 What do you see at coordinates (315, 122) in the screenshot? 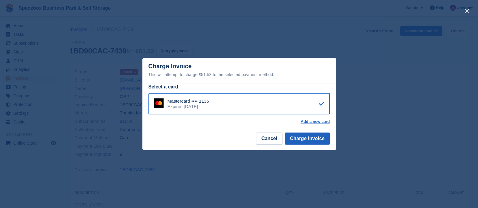
I see `a: Add a new card` at bounding box center [315, 122].